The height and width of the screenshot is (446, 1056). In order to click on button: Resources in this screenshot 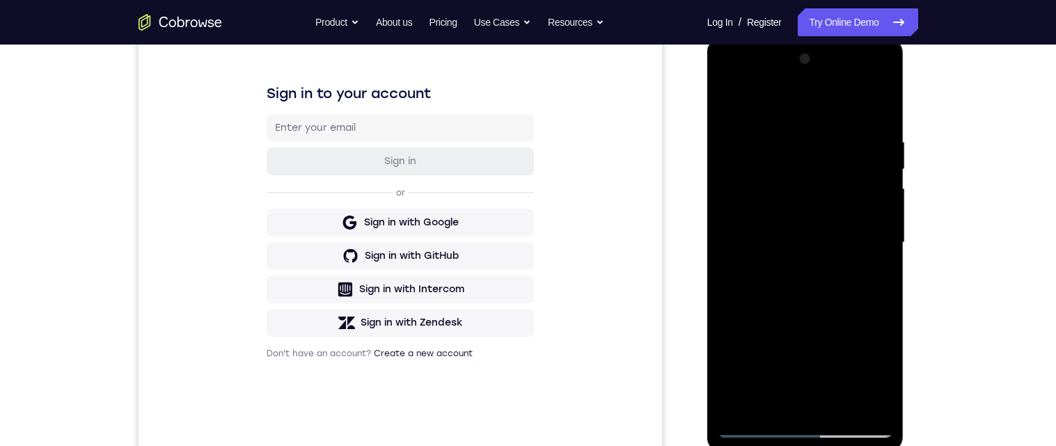, I will do `click(576, 22)`.